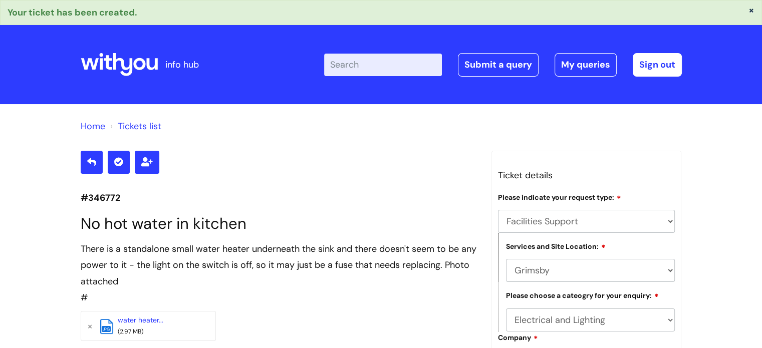 Image resolution: width=762 pixels, height=348 pixels. I want to click on a: Submit a query, so click(498, 65).